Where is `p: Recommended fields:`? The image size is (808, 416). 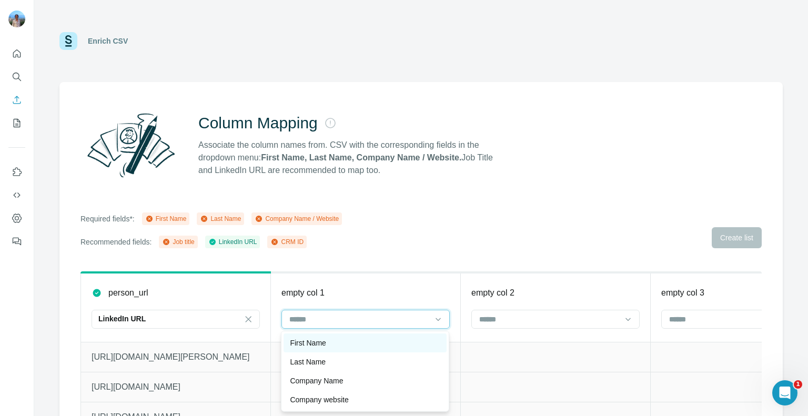
p: Recommended fields: is located at coordinates (116, 242).